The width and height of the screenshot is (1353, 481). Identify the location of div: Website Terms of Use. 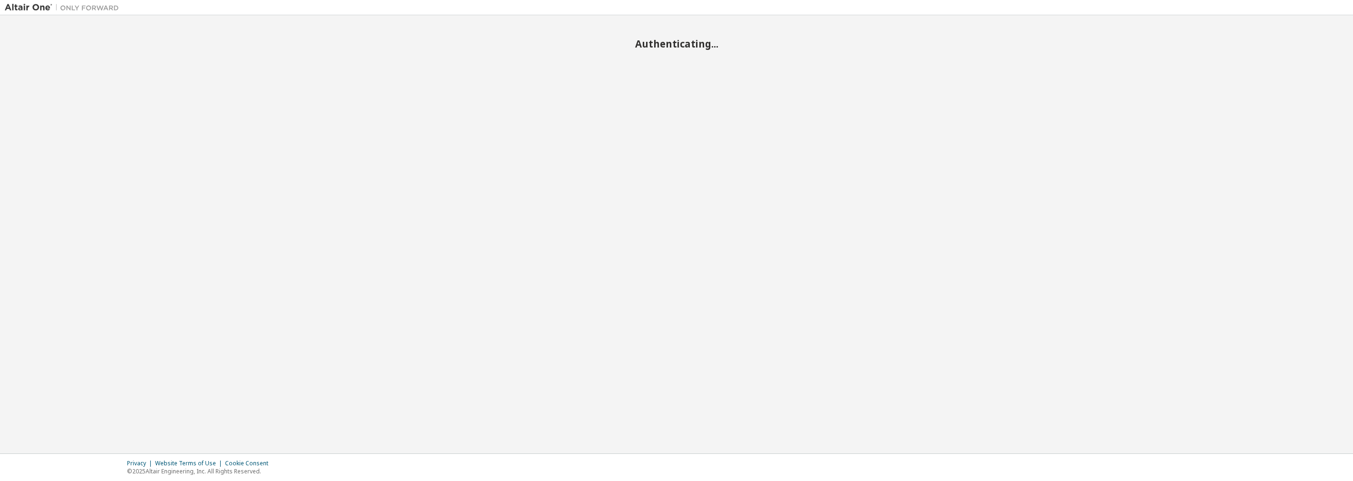
(190, 464).